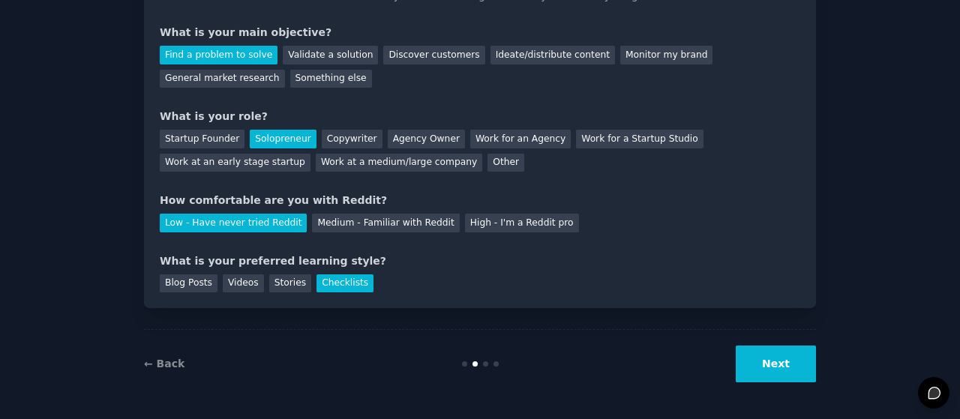 The height and width of the screenshot is (419, 960). I want to click on div: How comfortable are you with Reddit?, so click(480, 200).